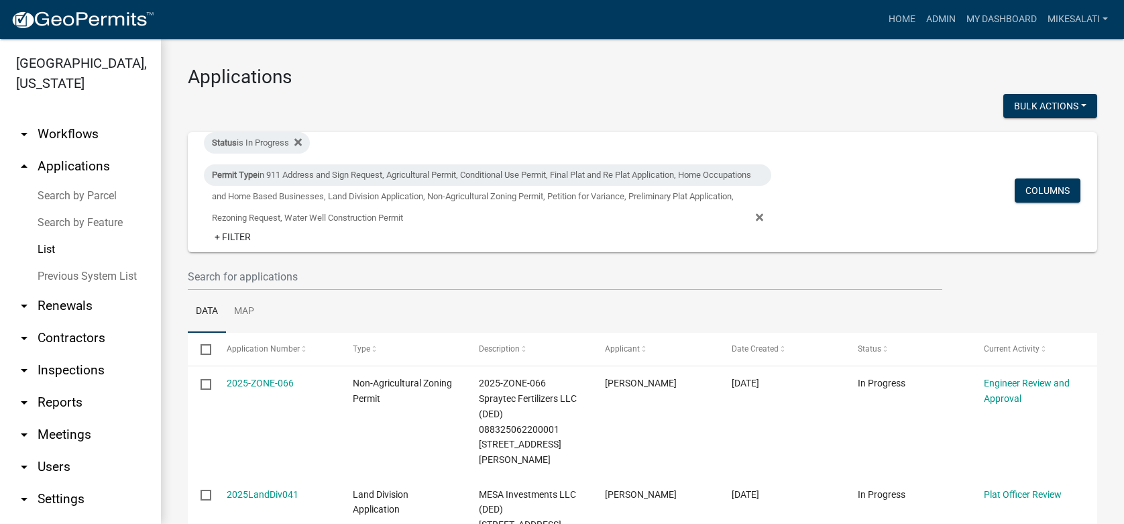 Image resolution: width=1124 pixels, height=524 pixels. What do you see at coordinates (655, 349) in the screenshot?
I see `datatable-header-cell: Applicant` at bounding box center [655, 349].